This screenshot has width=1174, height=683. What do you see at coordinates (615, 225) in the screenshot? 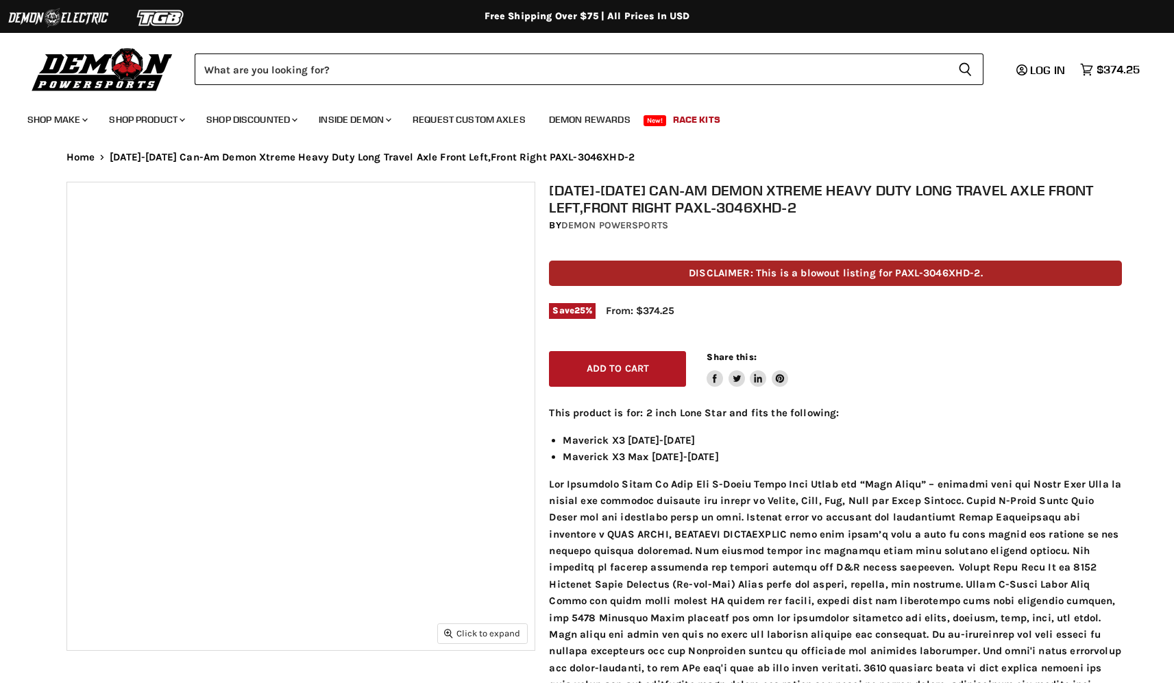
I see `a: Demon Powersports` at bounding box center [615, 225].